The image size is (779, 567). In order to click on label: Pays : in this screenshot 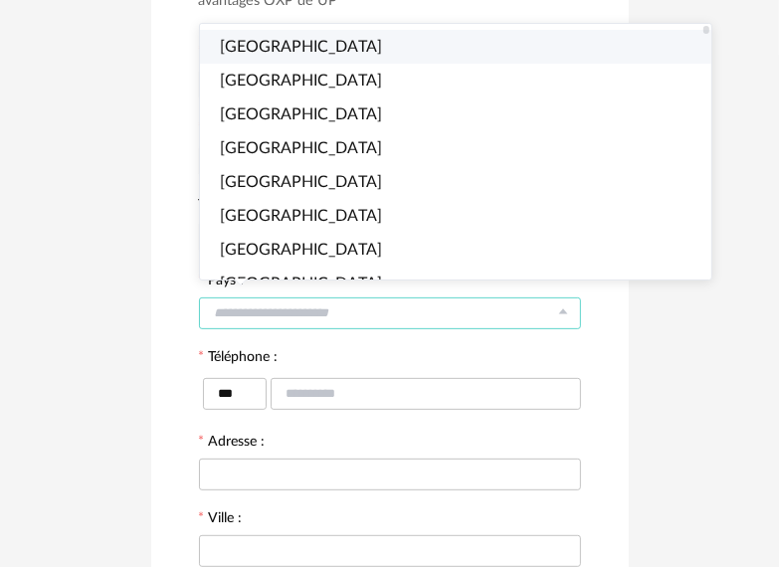, I will do `click(222, 282)`.